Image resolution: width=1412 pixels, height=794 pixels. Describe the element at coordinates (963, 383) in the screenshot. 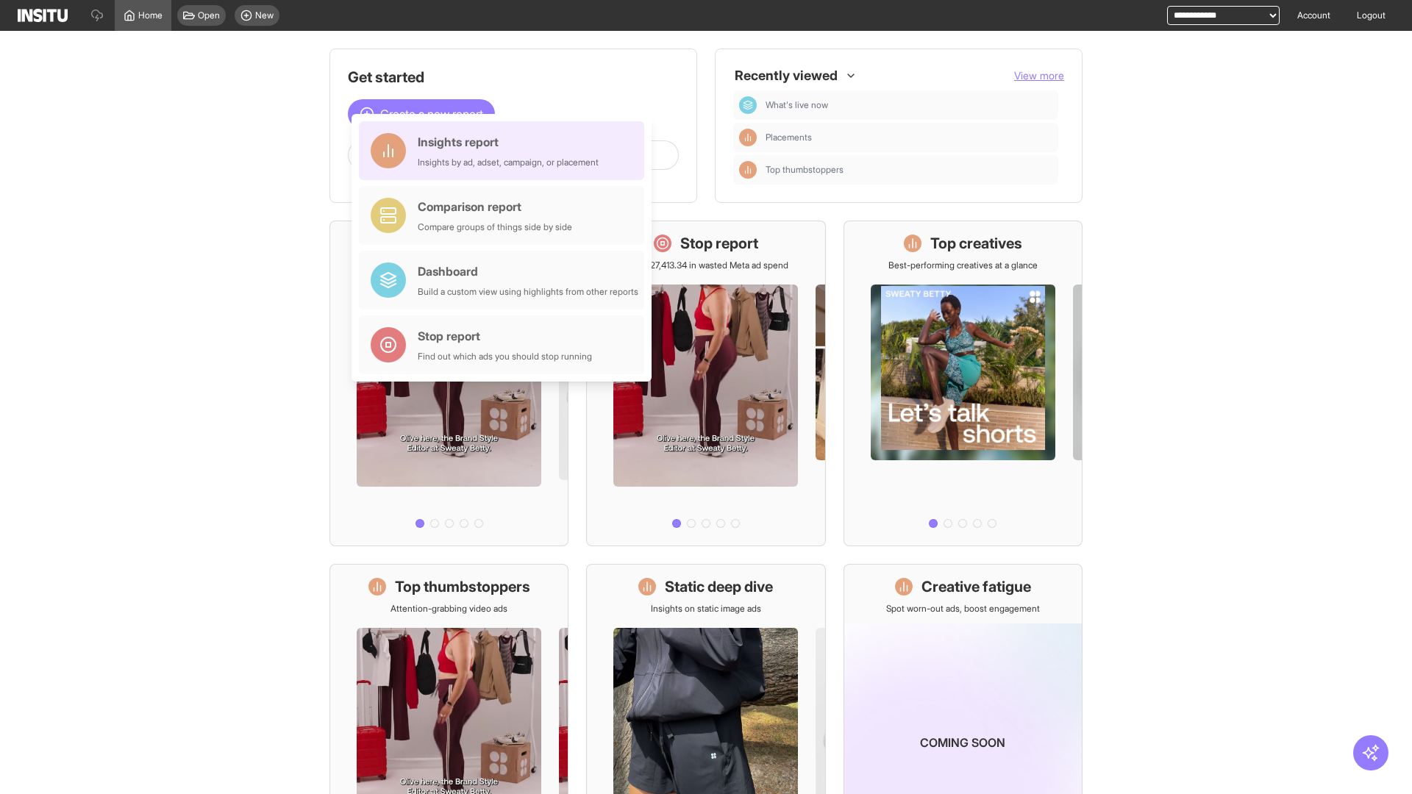

I see `a: Top creativesBest-performing creatives at a glance` at that location.